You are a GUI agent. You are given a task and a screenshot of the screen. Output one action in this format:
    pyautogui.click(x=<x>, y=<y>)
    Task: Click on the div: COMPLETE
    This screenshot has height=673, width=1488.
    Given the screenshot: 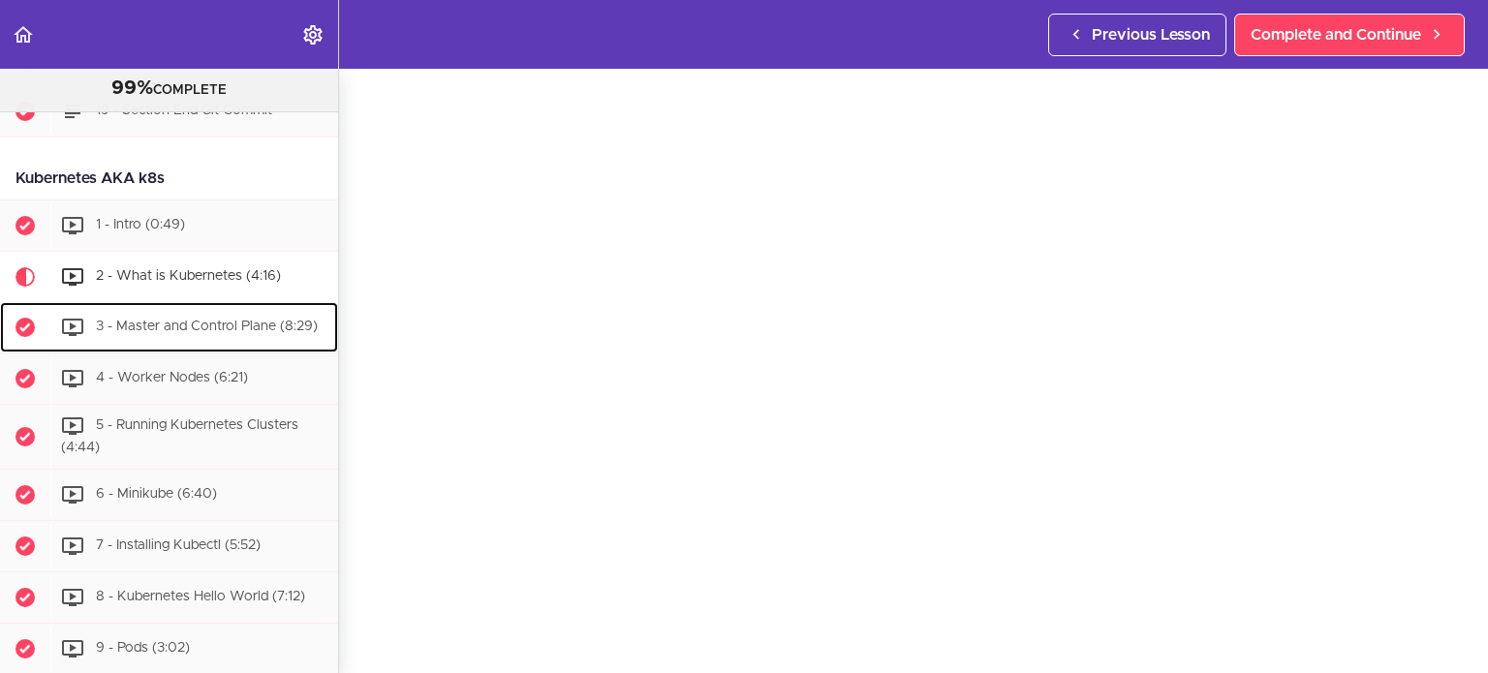 What is the action you would take?
    pyautogui.click(x=169, y=89)
    